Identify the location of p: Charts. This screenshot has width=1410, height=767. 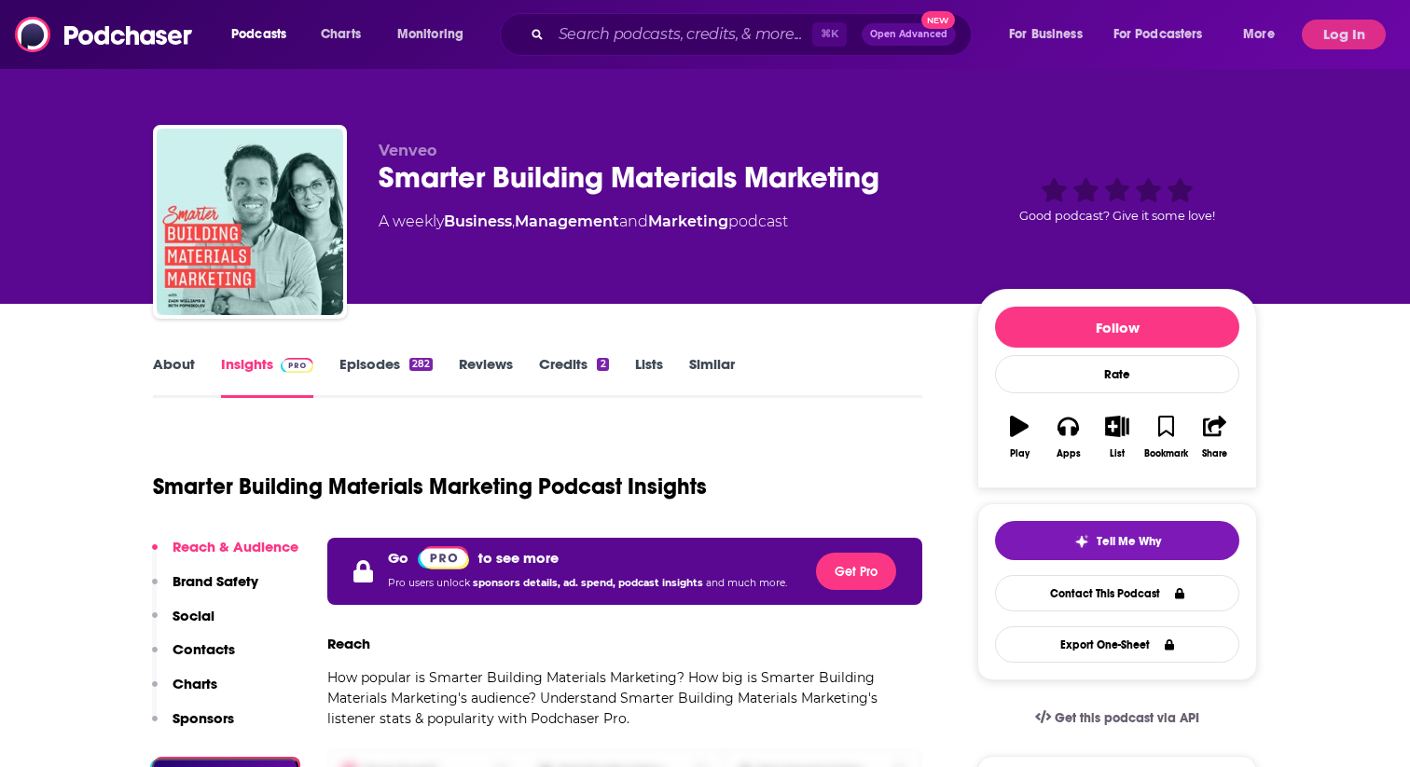
(195, 683).